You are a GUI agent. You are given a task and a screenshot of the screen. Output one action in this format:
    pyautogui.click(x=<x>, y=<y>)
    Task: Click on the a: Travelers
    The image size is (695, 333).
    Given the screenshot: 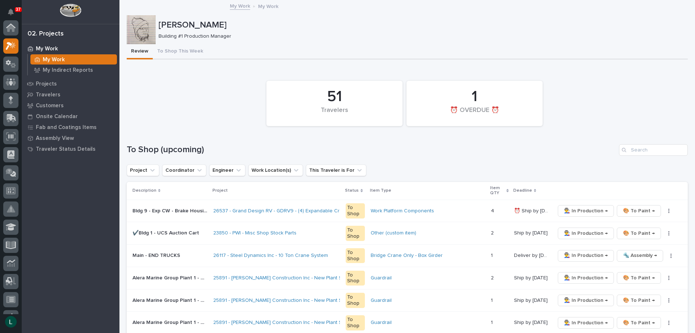 What is the action you would take?
    pyautogui.click(x=71, y=95)
    